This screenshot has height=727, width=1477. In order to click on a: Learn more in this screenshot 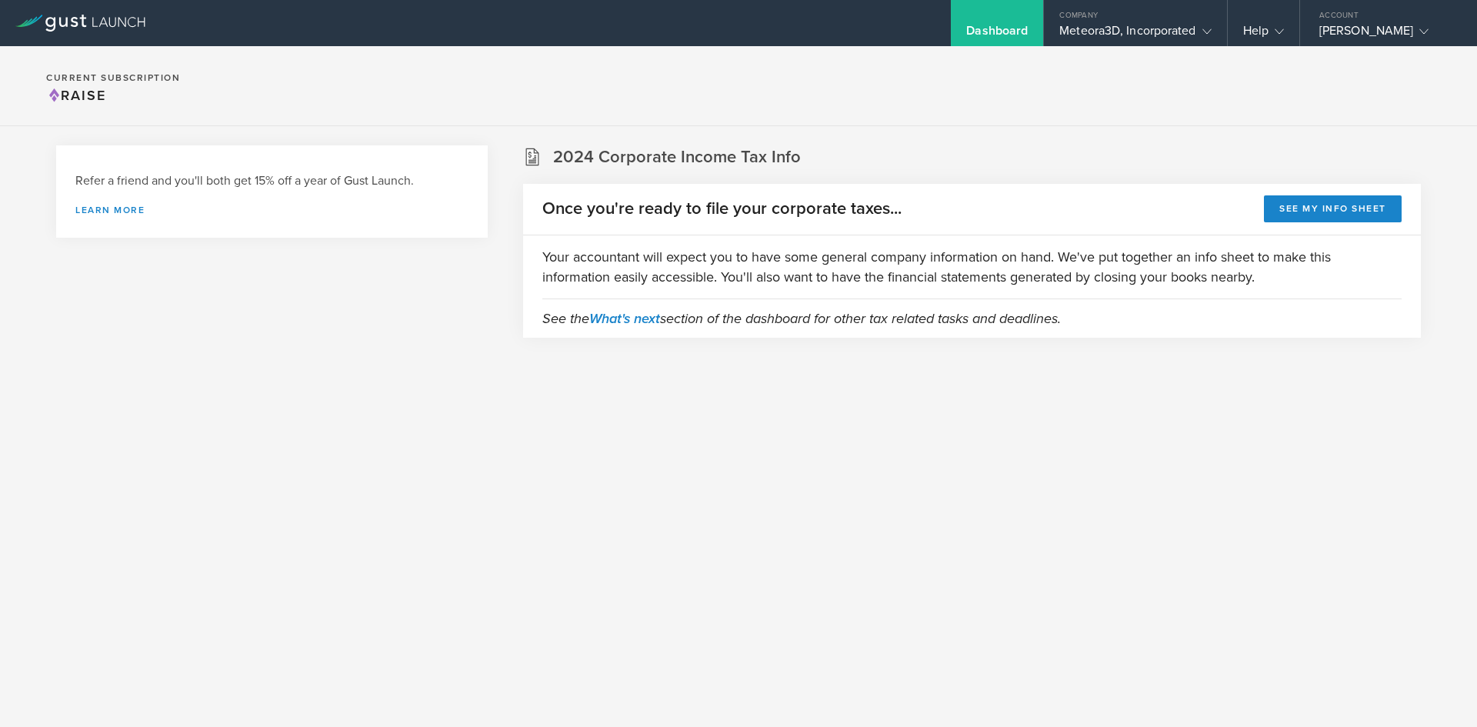, I will do `click(271, 210)`.